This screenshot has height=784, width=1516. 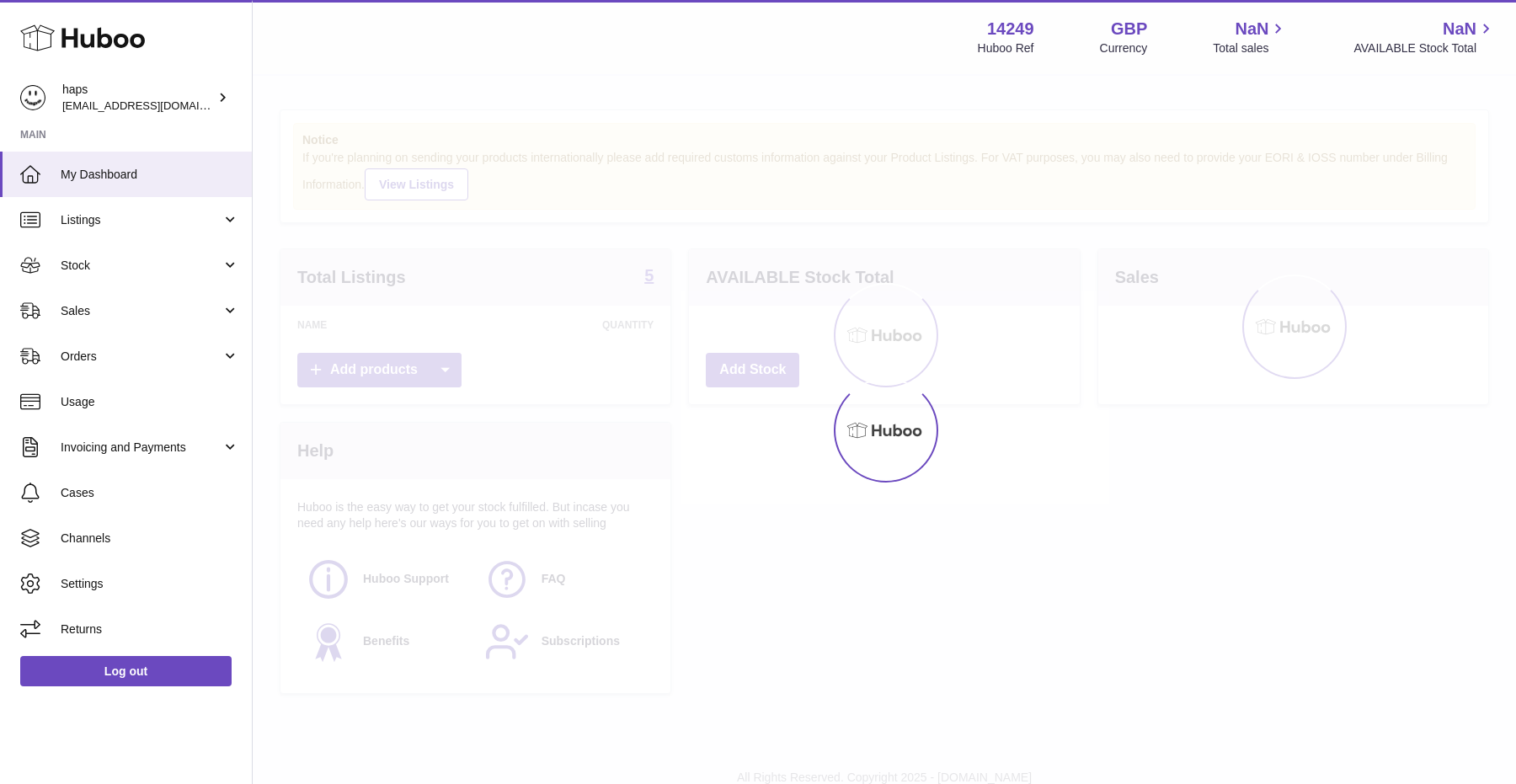 What do you see at coordinates (150, 538) in the screenshot?
I see `span: Channels` at bounding box center [150, 538].